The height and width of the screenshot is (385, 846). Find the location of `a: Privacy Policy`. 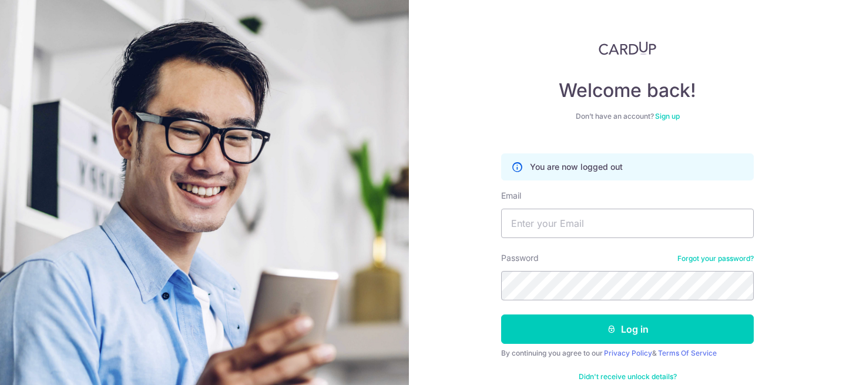

a: Privacy Policy is located at coordinates (628, 352).